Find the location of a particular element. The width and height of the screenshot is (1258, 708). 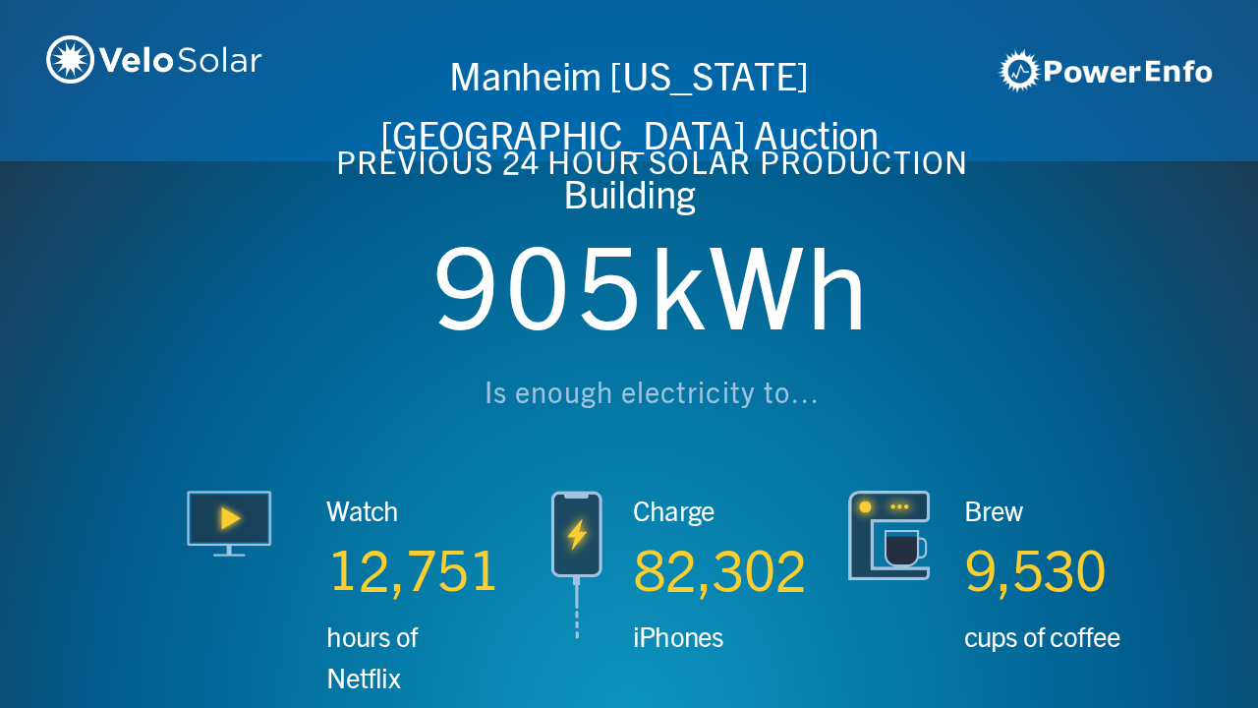

span: Is enough electricity to… is located at coordinates (653, 391).